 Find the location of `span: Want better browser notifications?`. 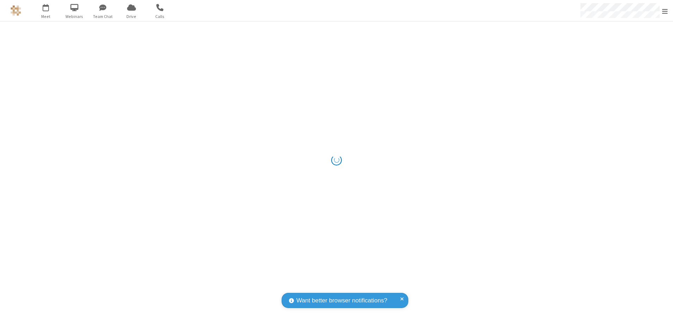

span: Want better browser notifications? is located at coordinates (342, 301).